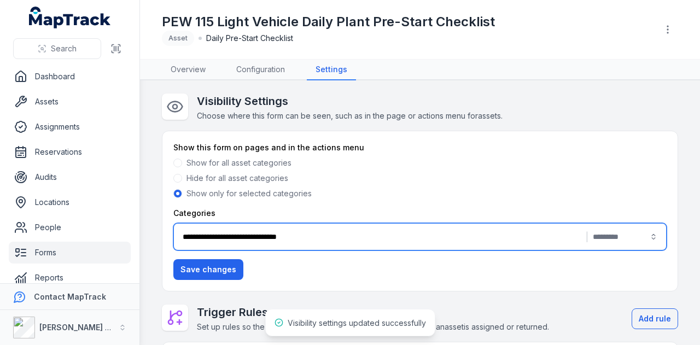  What do you see at coordinates (249, 38) in the screenshot?
I see `span: Daily Pre-Start Checklist` at bounding box center [249, 38].